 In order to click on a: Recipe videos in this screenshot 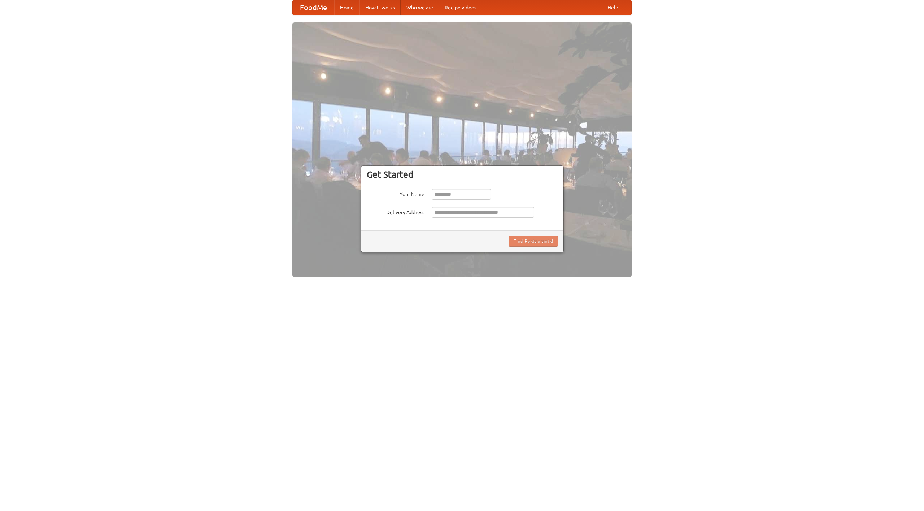, I will do `click(460, 8)`.